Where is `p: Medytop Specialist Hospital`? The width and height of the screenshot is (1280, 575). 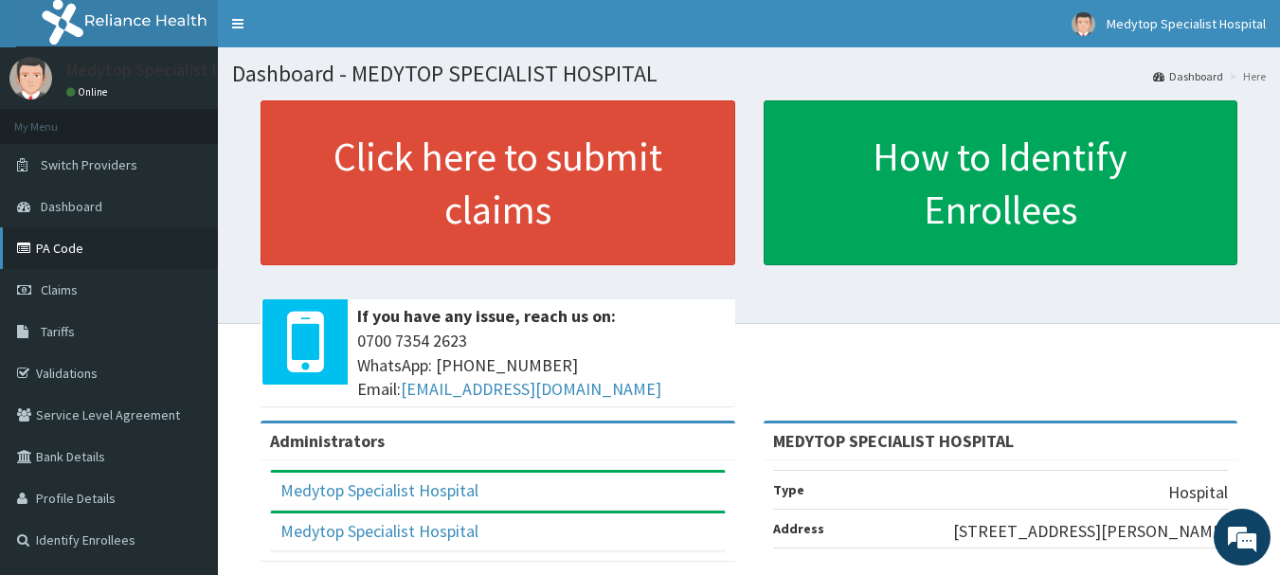
p: Medytop Specialist Hospital is located at coordinates (171, 70).